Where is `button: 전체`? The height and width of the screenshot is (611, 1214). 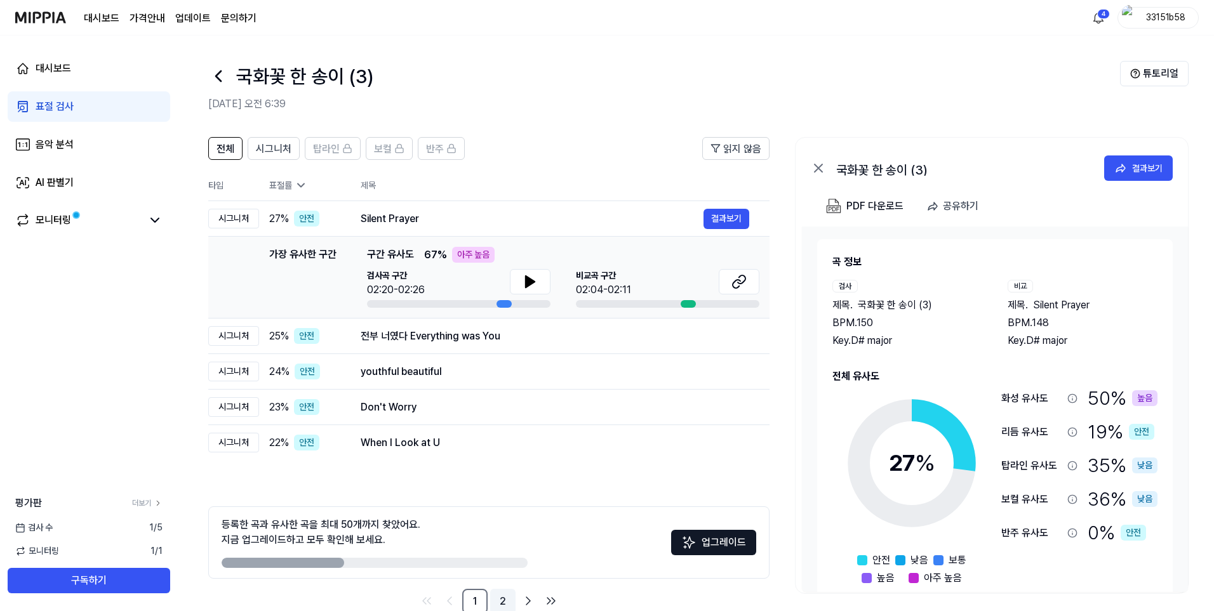
button: 전체 is located at coordinates (225, 149).